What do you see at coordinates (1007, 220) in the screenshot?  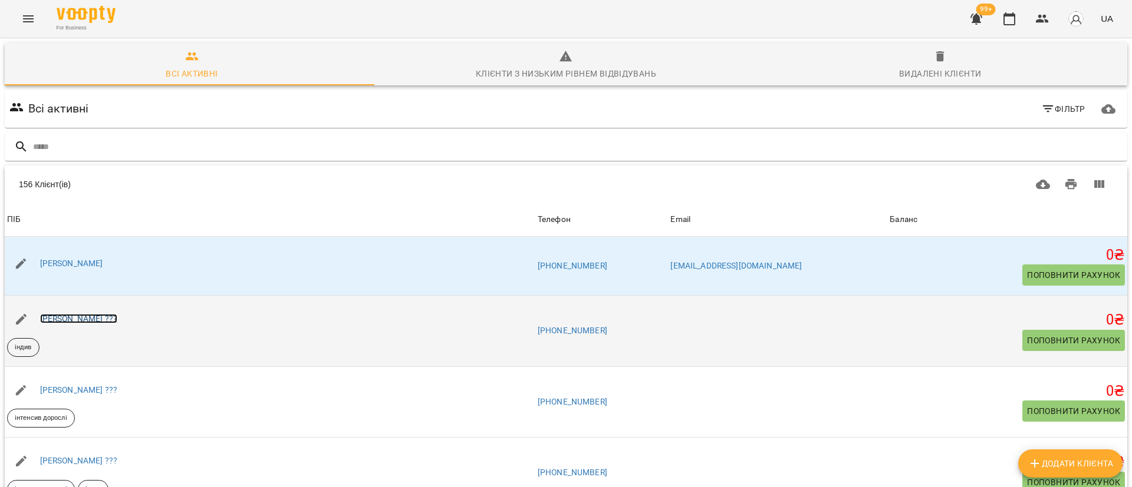 I see `span: Баланс` at bounding box center [1007, 220].